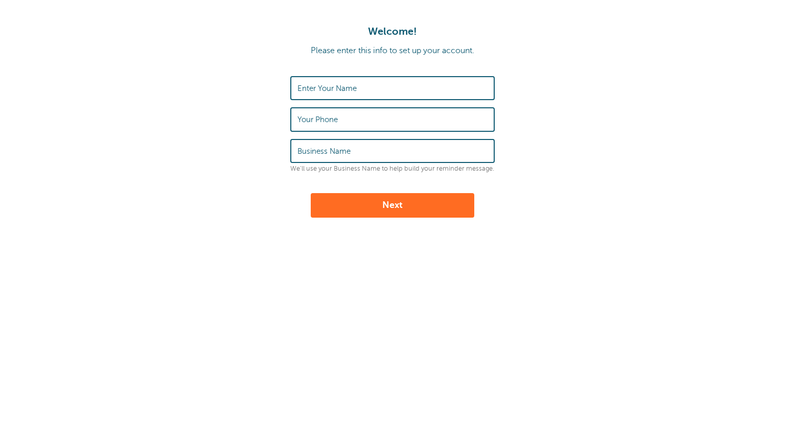 Image resolution: width=785 pixels, height=422 pixels. Describe the element at coordinates (324, 151) in the screenshot. I see `label: Business Name` at that location.